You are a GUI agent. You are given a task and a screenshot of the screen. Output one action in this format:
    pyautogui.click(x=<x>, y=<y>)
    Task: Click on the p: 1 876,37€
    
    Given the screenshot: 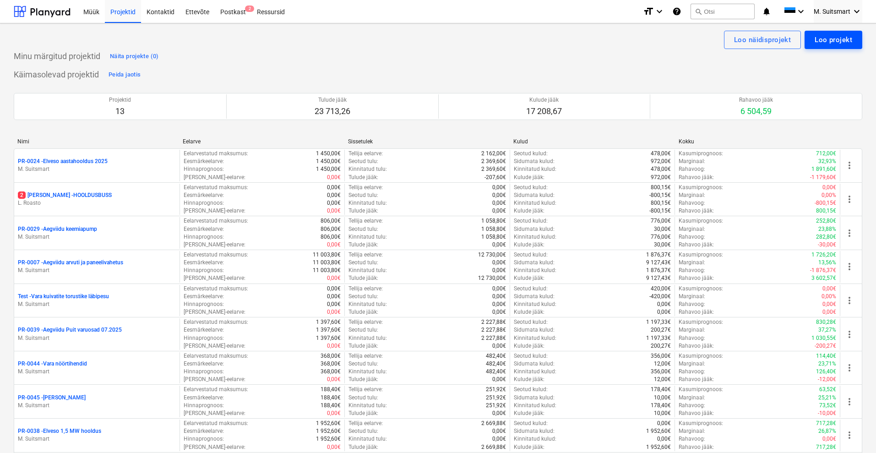 What is the action you would take?
    pyautogui.click(x=659, y=270)
    